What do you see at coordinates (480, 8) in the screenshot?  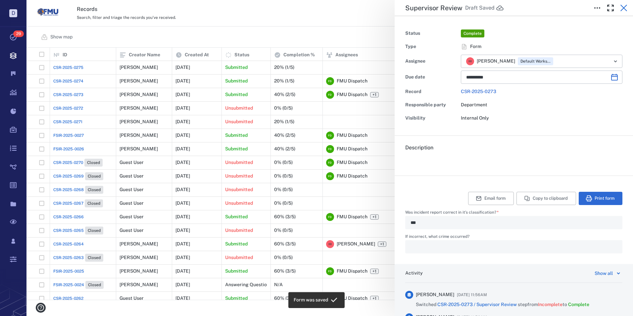 I see `div: Draft saved` at bounding box center [480, 8].